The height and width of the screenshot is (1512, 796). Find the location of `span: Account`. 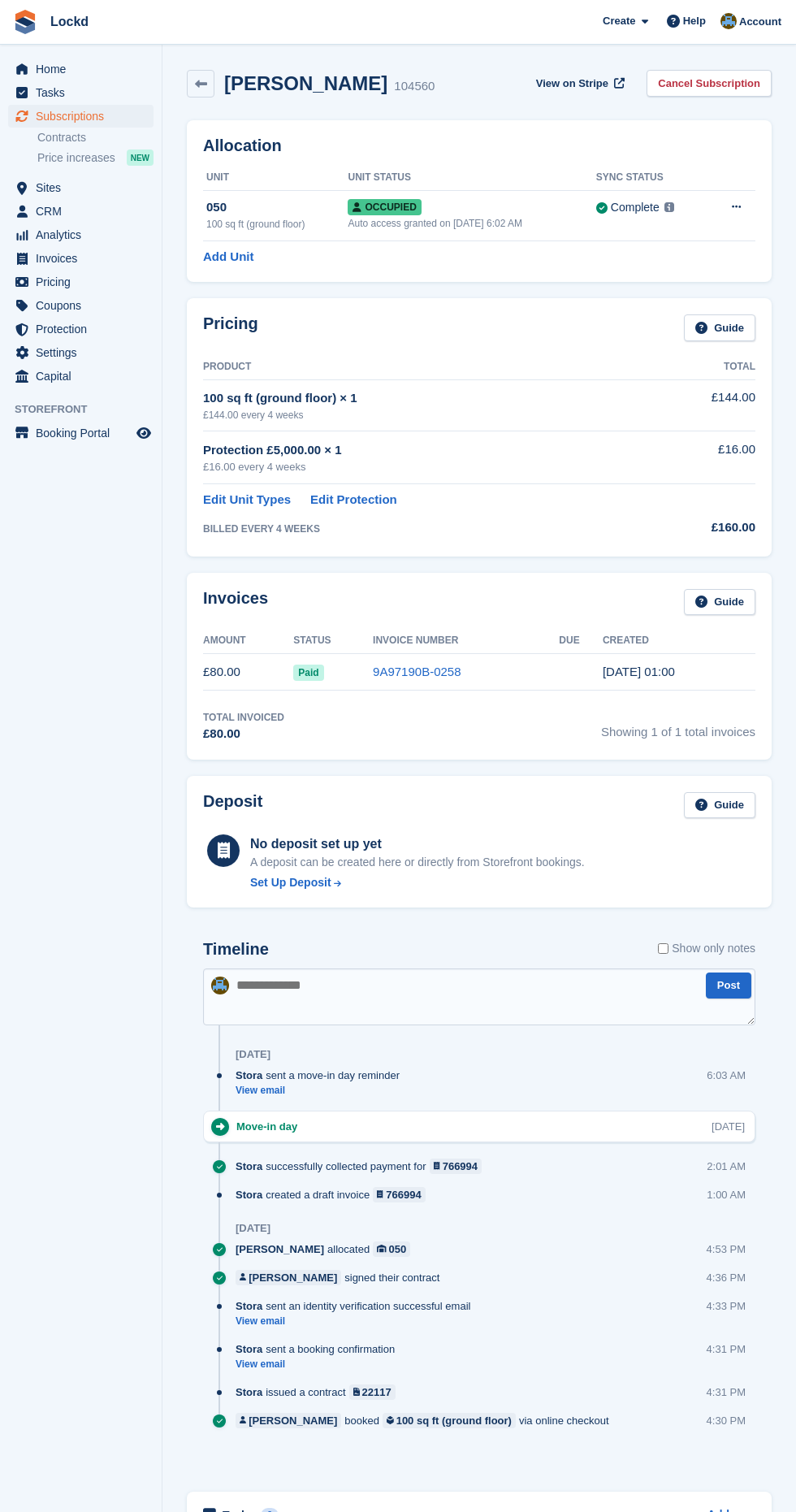

span: Account is located at coordinates (760, 22).